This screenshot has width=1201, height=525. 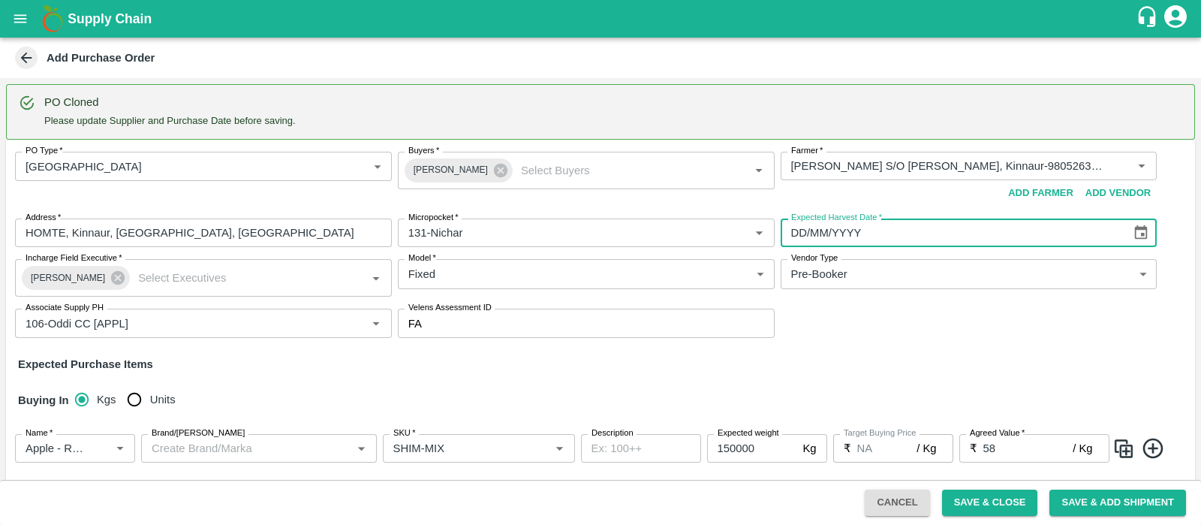 I want to click on label: PO Type, so click(x=44, y=151).